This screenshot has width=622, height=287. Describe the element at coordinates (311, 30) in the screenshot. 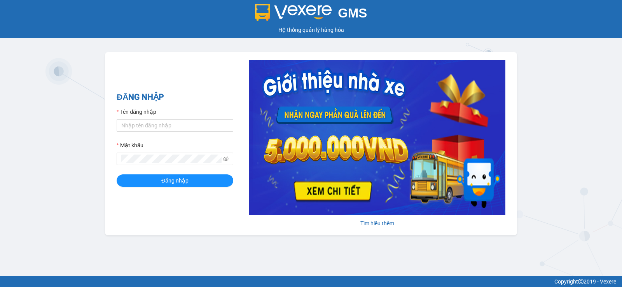

I see `div: Hệ thống quản lý hàng hóa` at that location.